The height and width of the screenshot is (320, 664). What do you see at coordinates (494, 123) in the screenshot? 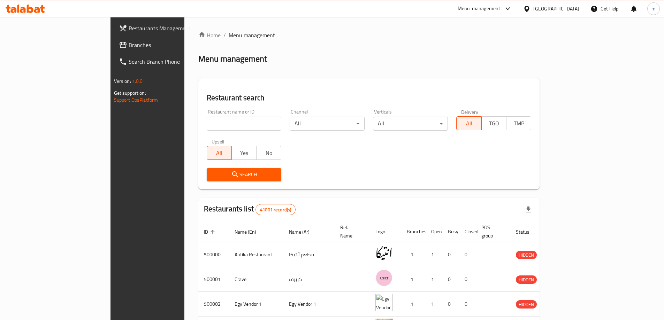
I see `span: TGO` at bounding box center [494, 123].